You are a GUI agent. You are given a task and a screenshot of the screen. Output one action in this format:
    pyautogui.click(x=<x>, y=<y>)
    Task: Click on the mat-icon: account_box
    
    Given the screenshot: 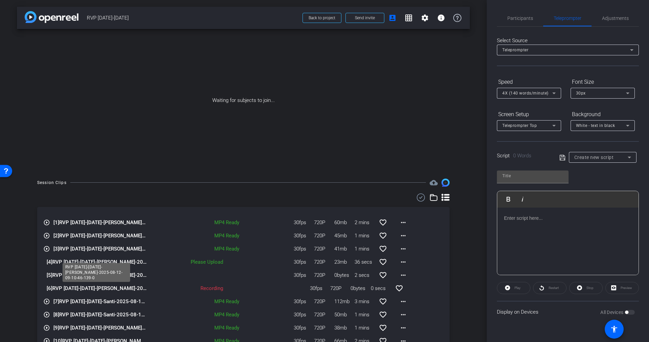 What is the action you would take?
    pyautogui.click(x=393, y=18)
    